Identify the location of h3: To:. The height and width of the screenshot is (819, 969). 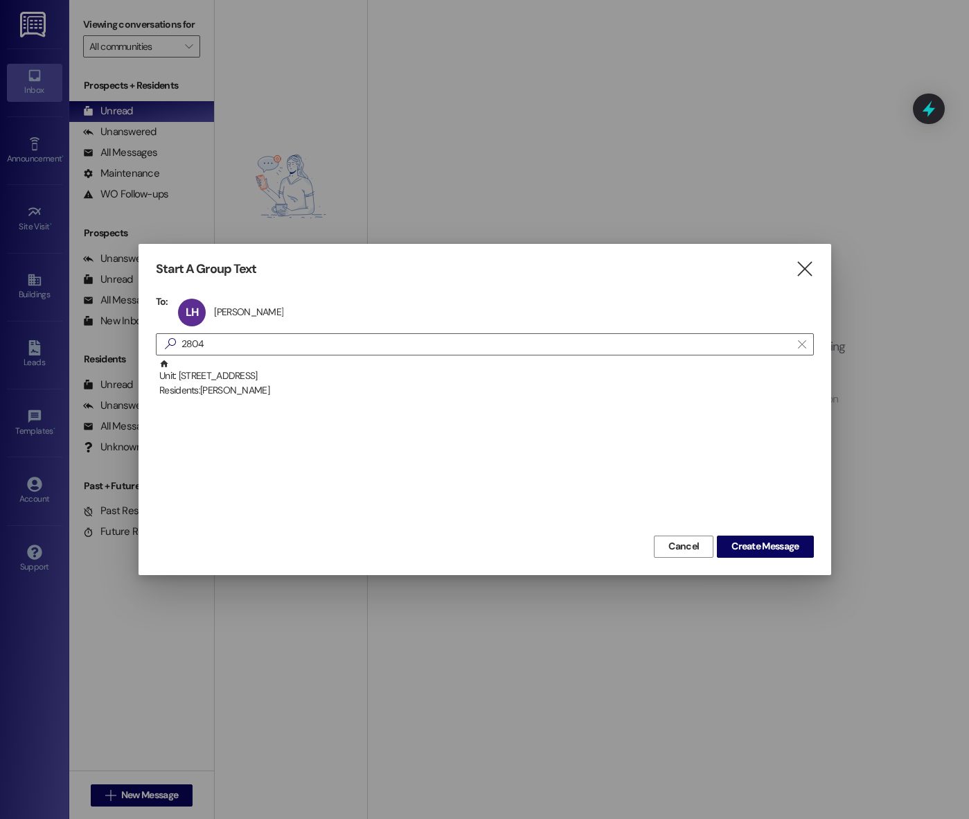
(162, 301).